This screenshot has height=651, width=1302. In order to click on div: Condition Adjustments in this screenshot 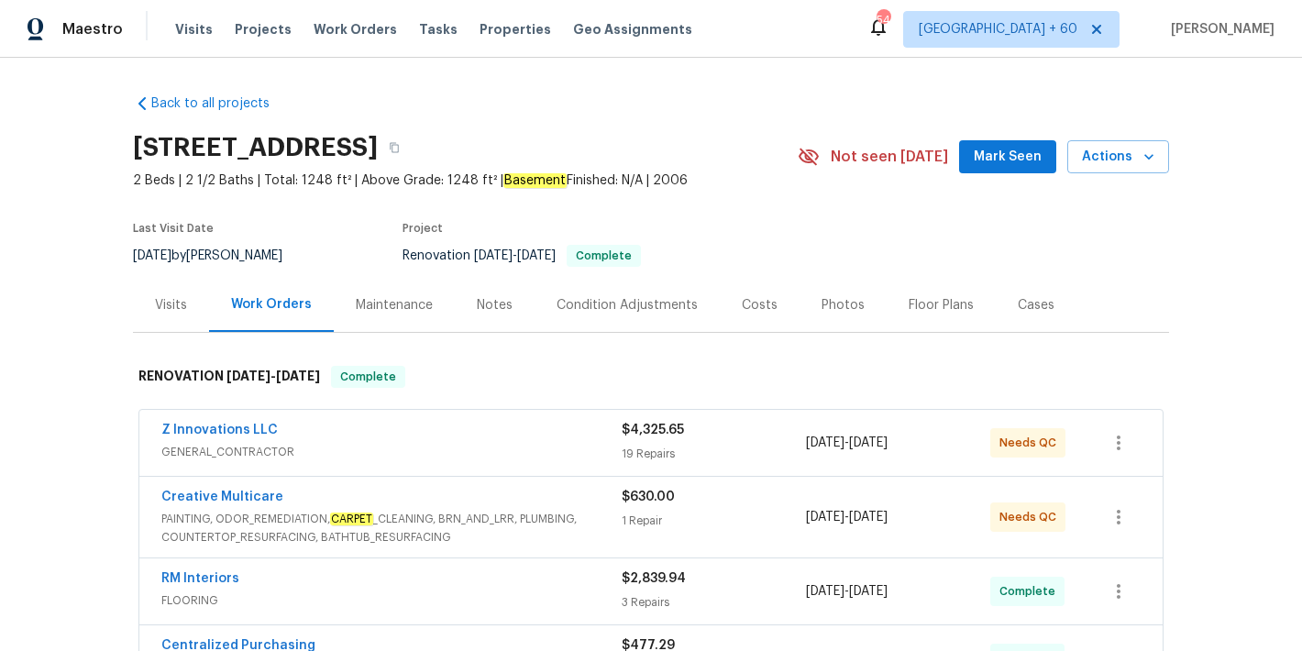, I will do `click(627, 305)`.